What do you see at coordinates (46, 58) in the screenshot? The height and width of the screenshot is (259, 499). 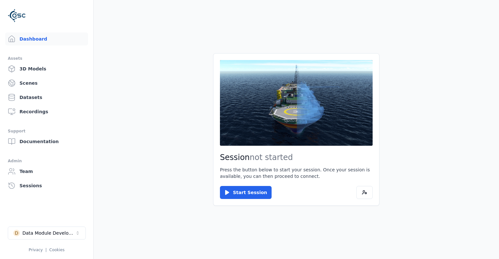 I see `div: Assets` at bounding box center [46, 58].